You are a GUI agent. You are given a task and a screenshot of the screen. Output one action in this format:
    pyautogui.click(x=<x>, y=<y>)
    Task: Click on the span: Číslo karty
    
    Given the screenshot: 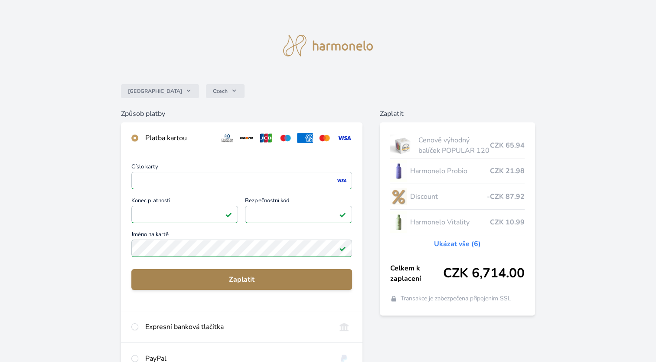 What is the action you would take?
    pyautogui.click(x=241, y=168)
    